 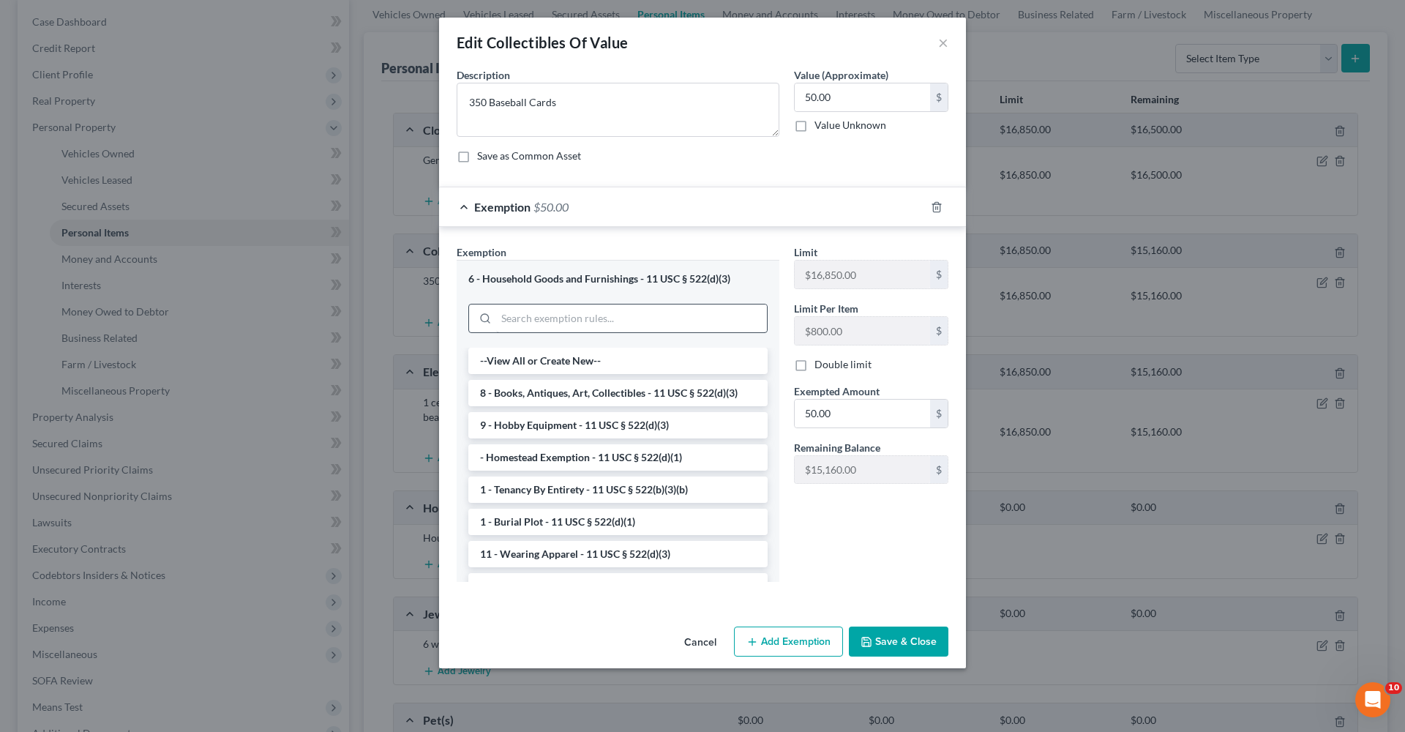 What do you see at coordinates (618, 554) in the screenshot?
I see `li: 11 - Wearing Apparel - 11 USC § 522(d)(3)` at bounding box center [618, 554].